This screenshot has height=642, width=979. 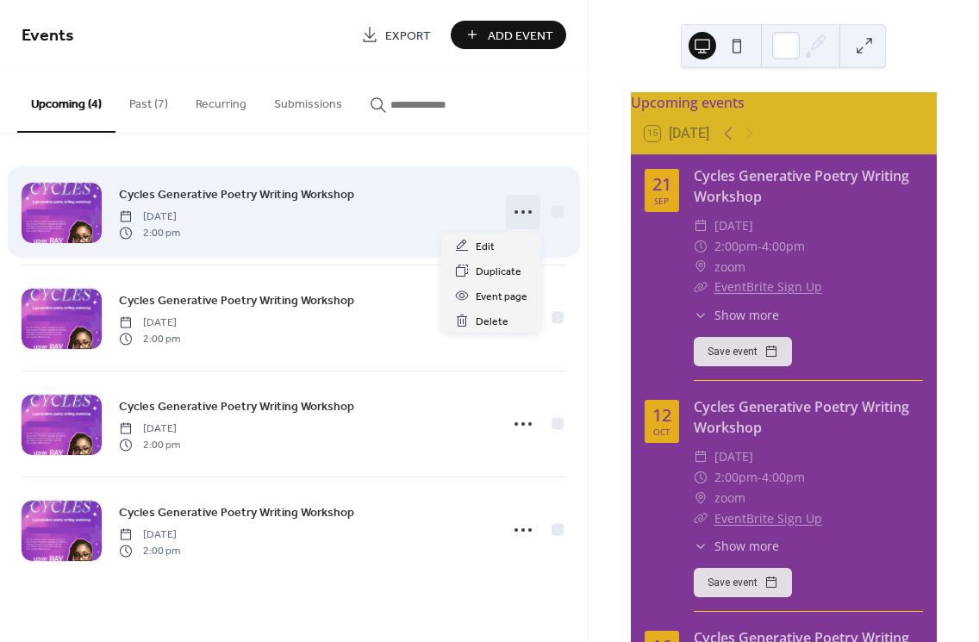 What do you see at coordinates (783, 103) in the screenshot?
I see `div: Upcoming events` at bounding box center [783, 103].